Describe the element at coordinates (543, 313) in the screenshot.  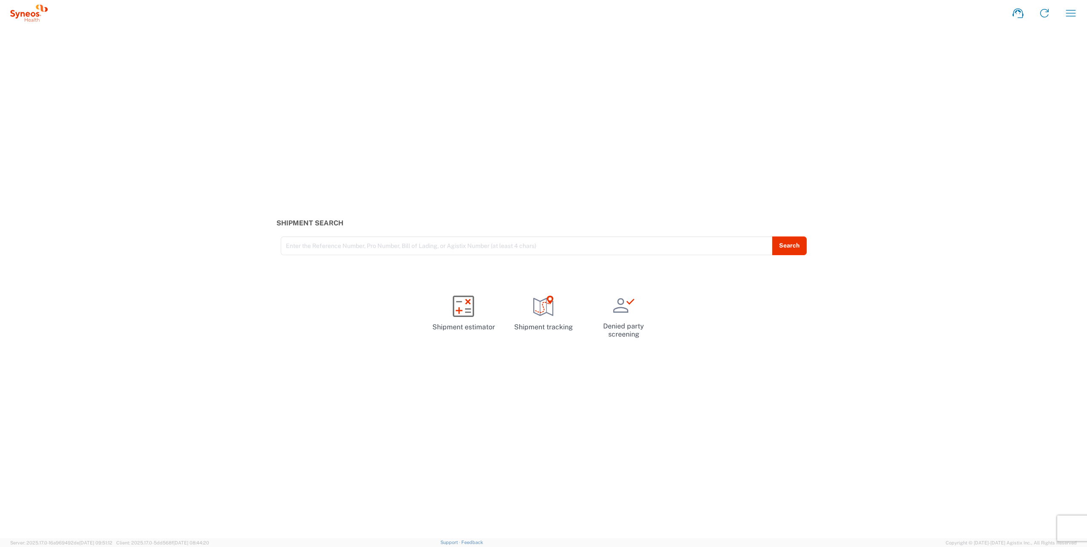
I see `a: Shipment tracking` at that location.